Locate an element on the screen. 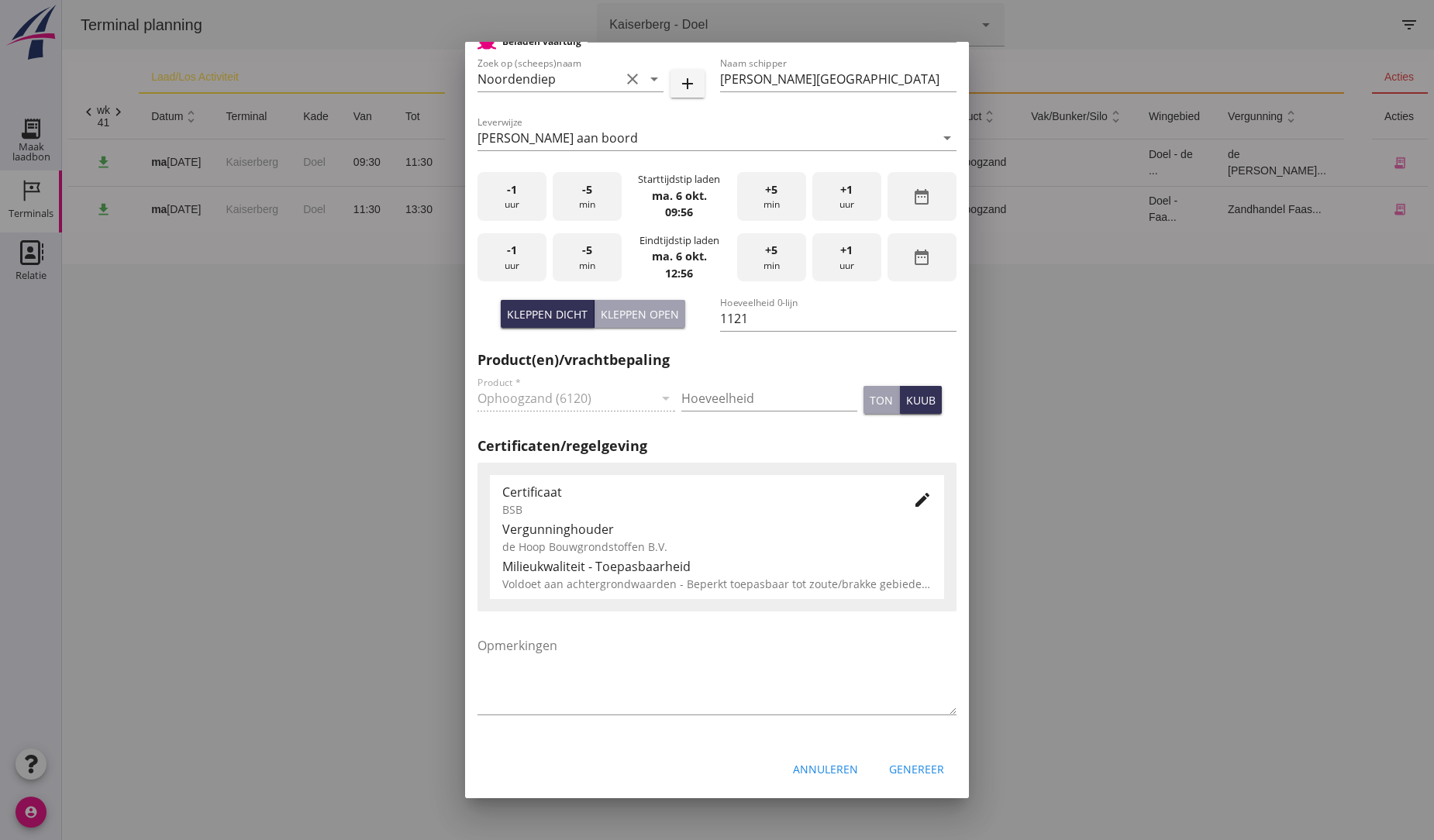 This screenshot has width=1434, height=840. input: Hoeveelheid 0-lijn is located at coordinates (838, 319).